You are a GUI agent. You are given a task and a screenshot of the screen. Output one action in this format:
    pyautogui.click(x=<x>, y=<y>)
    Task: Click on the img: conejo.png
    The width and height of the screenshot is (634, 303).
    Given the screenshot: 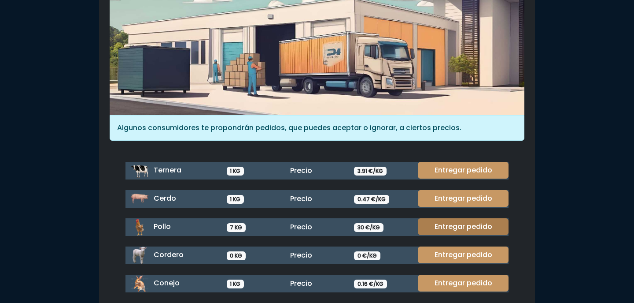 What is the action you would take?
    pyautogui.click(x=140, y=283)
    